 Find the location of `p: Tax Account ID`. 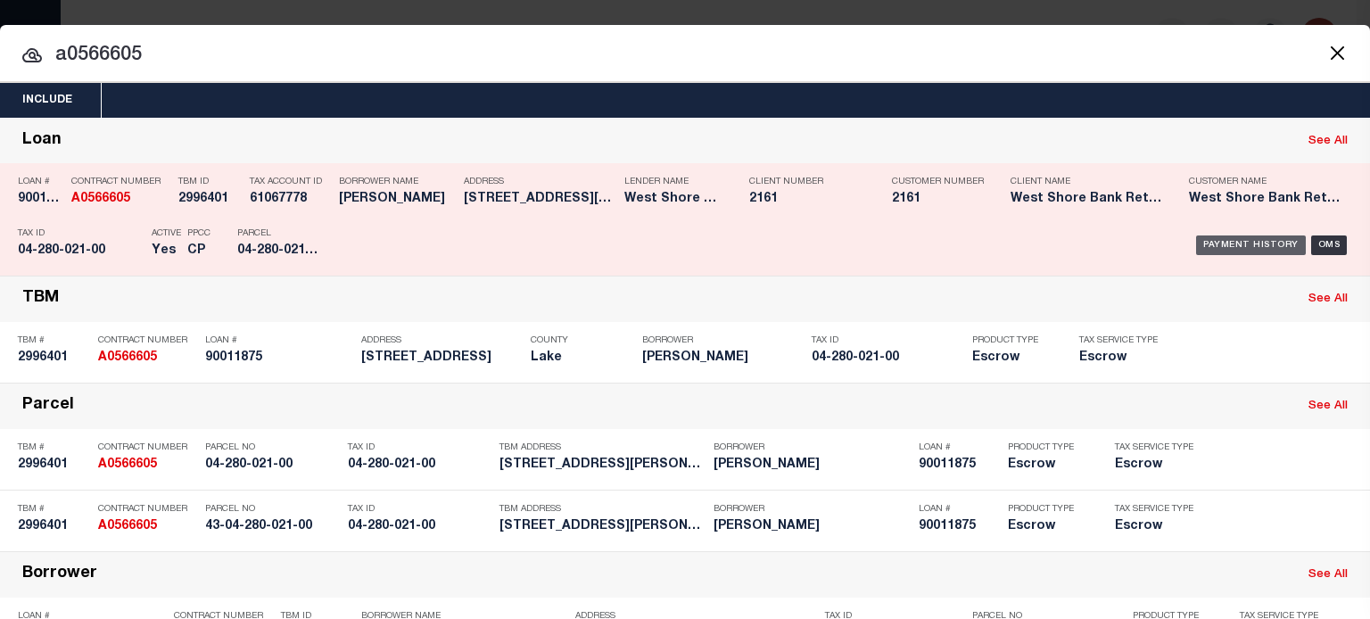

p: Tax Account ID is located at coordinates (290, 182).